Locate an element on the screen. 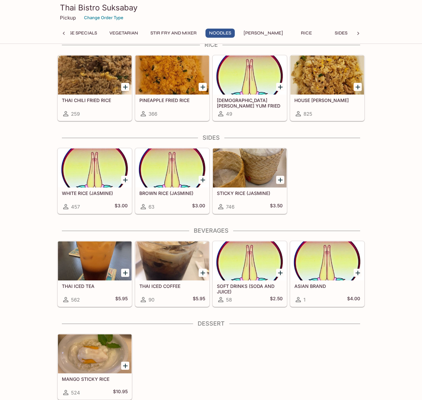 This screenshot has width=422, height=400. button: Add BROWN RICE (JASMINE) is located at coordinates (202, 180).